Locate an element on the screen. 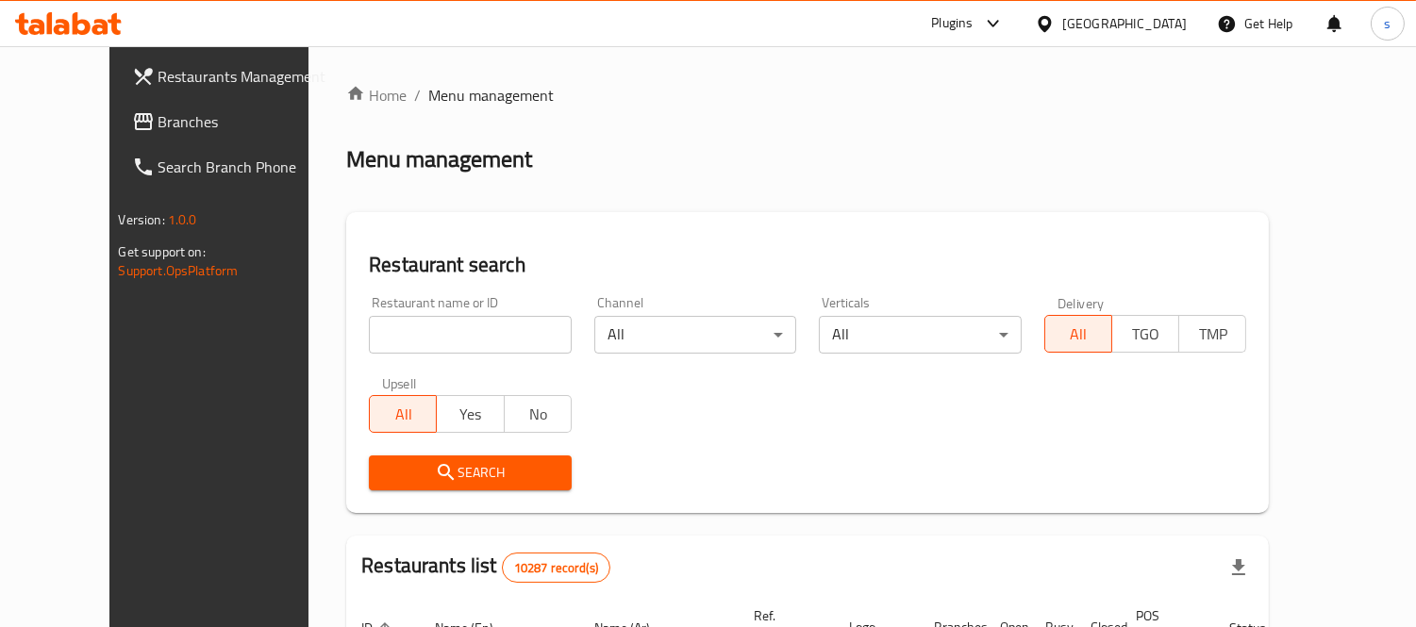  span: Get support on: is located at coordinates (162, 252).